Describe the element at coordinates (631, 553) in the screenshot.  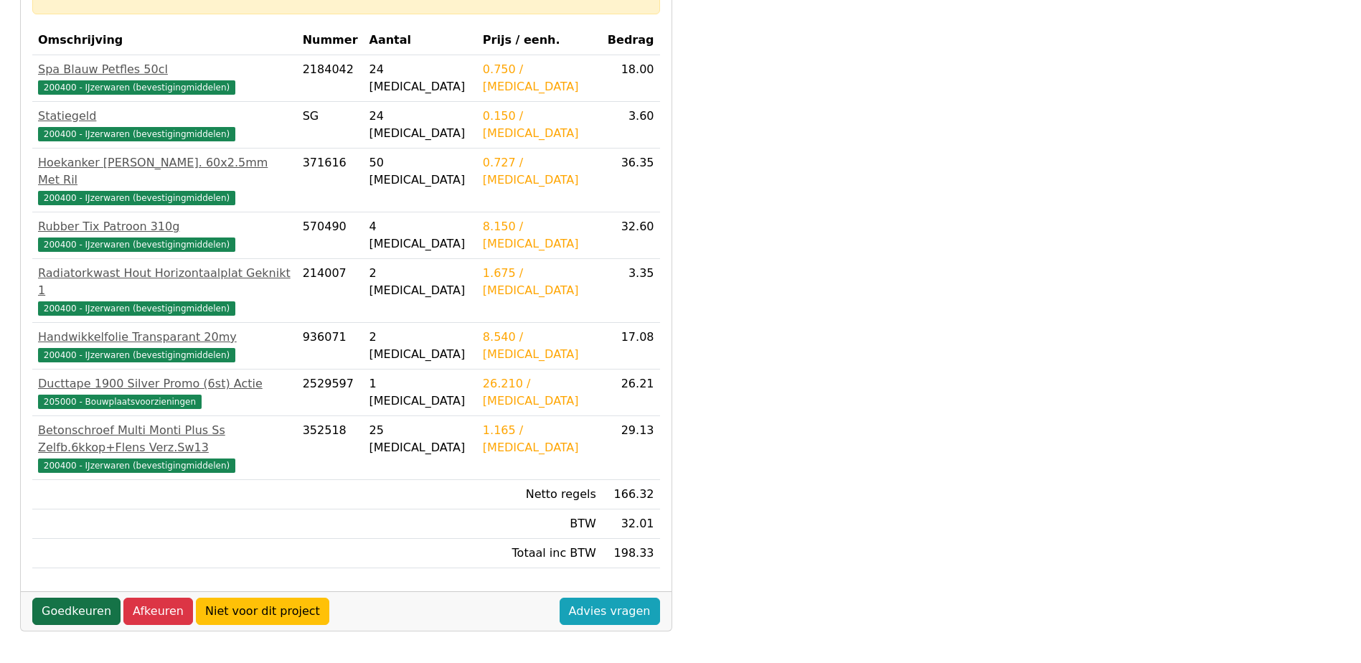
I see `td: 198.33` at that location.